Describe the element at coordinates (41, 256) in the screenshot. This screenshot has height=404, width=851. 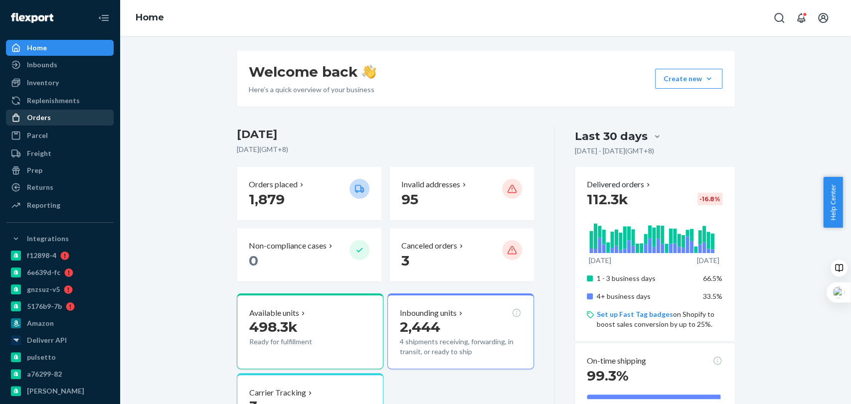
I see `div: f12898-4` at that location.